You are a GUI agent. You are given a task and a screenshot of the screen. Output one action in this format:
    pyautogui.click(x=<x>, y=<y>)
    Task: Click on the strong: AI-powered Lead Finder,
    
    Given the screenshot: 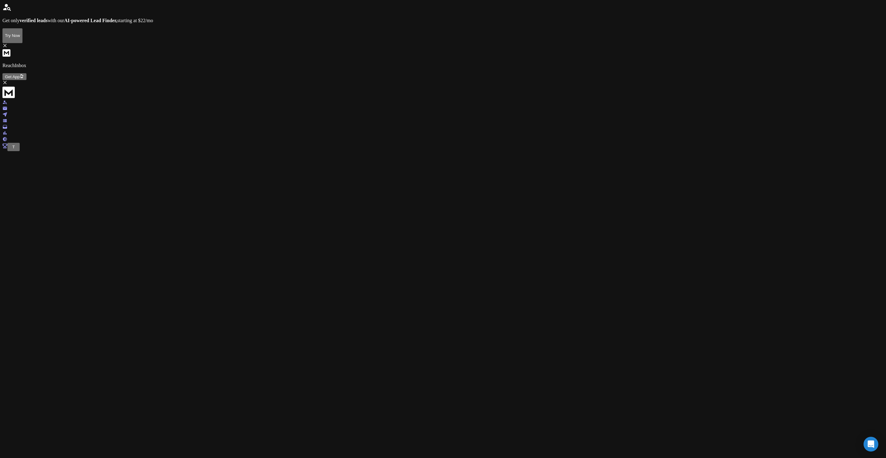 What is the action you would take?
    pyautogui.click(x=90, y=20)
    